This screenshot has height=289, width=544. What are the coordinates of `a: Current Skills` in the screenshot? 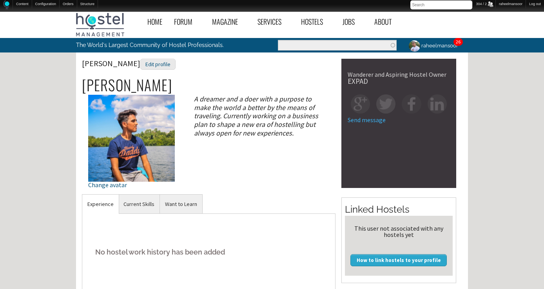 It's located at (139, 204).